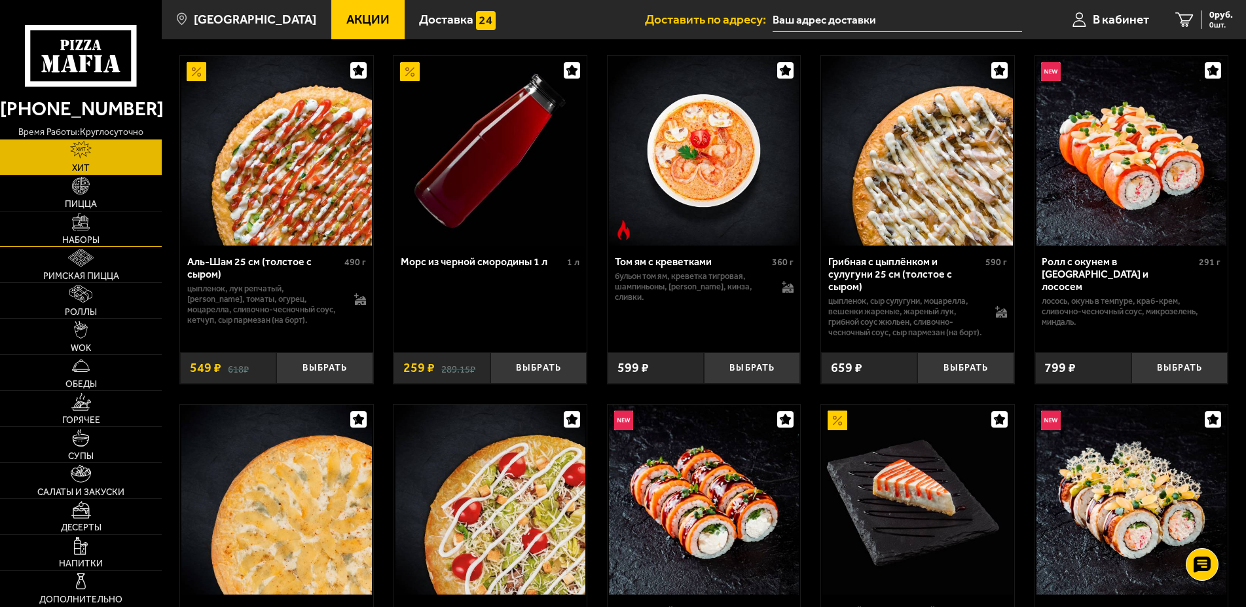  I want to click on div: Аль-Шам 25 см (толстое с сыром), so click(264, 268).